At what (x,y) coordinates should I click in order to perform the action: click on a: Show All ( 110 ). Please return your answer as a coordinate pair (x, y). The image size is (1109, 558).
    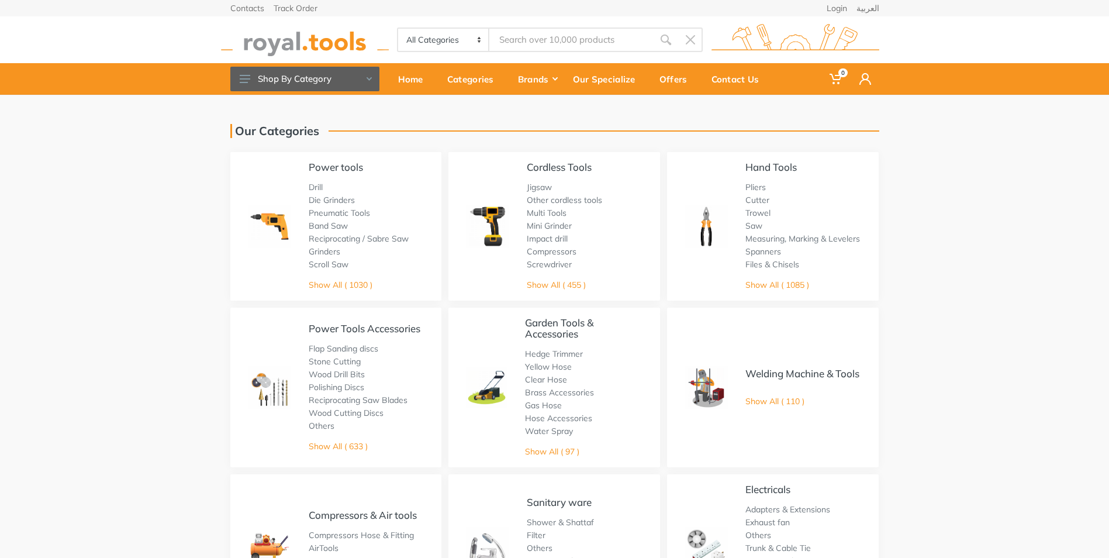
    Looking at the image, I should click on (775, 401).